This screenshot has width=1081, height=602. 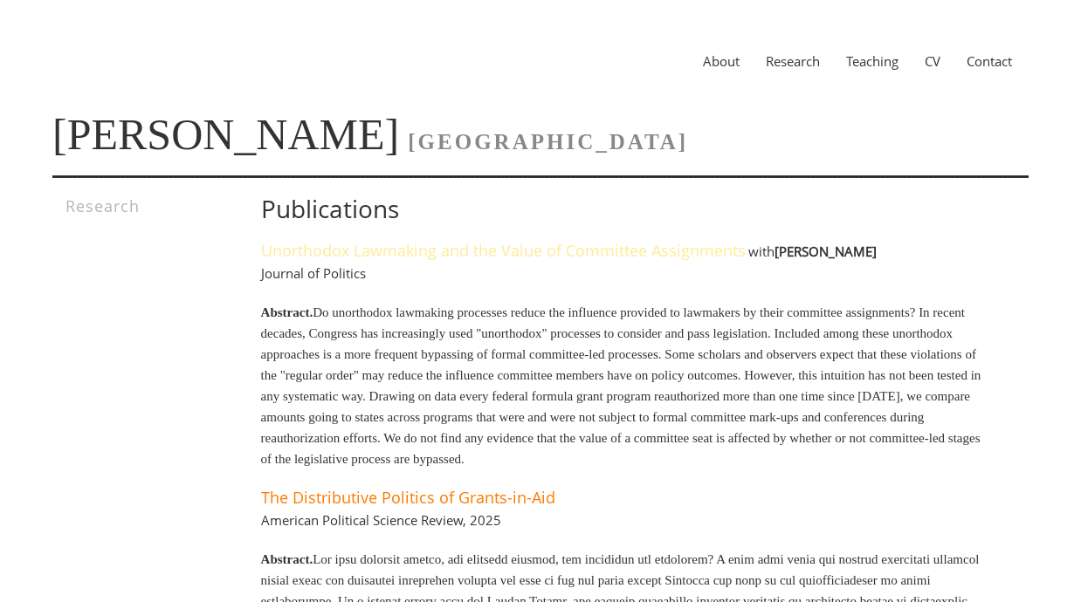 What do you see at coordinates (569, 262) in the screenshot?
I see `h4: with Journal of Politics` at bounding box center [569, 262].